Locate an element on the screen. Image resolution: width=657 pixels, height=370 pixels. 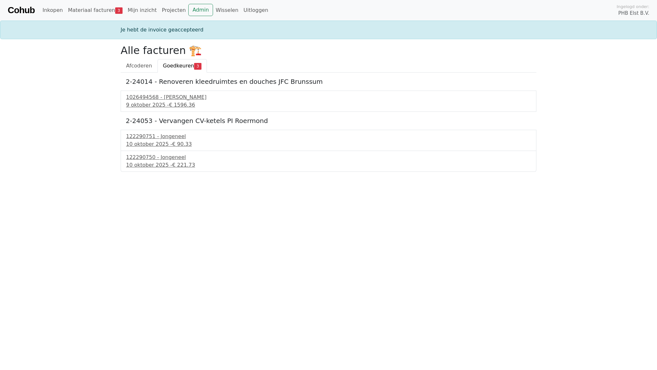
h2: Alle facturen 🏗️ is located at coordinates (329, 50).